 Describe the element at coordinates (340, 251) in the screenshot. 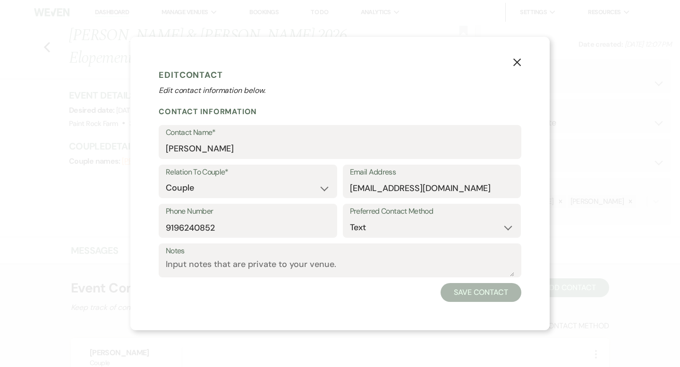

I see `label: Notes` at that location.